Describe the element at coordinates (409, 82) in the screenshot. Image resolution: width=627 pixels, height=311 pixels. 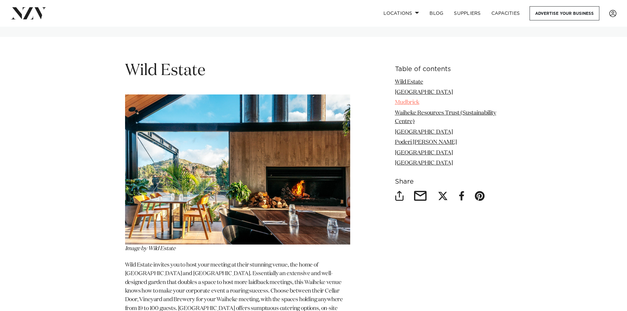
I see `a: Wild Estate` at that location.